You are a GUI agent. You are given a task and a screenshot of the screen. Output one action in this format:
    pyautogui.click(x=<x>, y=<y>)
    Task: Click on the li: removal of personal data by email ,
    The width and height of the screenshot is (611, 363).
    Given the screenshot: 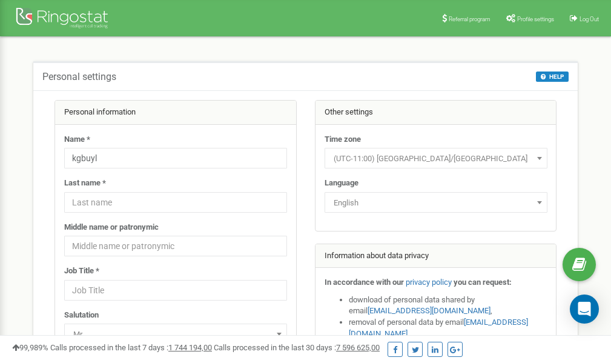 What is the action you would take?
    pyautogui.click(x=448, y=327)
    